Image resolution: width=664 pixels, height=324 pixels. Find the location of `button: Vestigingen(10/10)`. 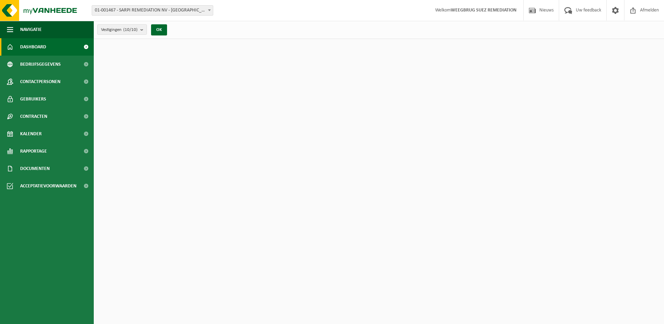

button: Vestigingen(10/10) is located at coordinates (122, 30).